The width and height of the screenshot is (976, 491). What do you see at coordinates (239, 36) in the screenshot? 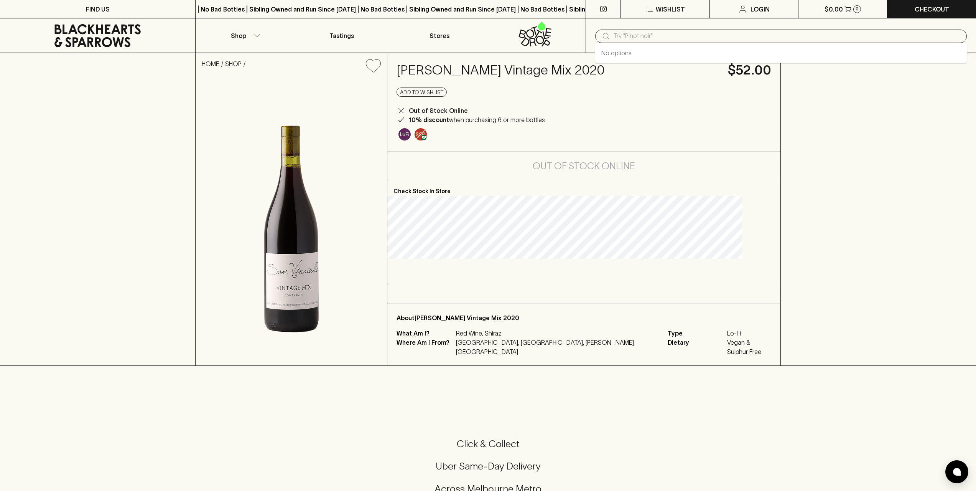
I see `p: Shop` at bounding box center [239, 36].